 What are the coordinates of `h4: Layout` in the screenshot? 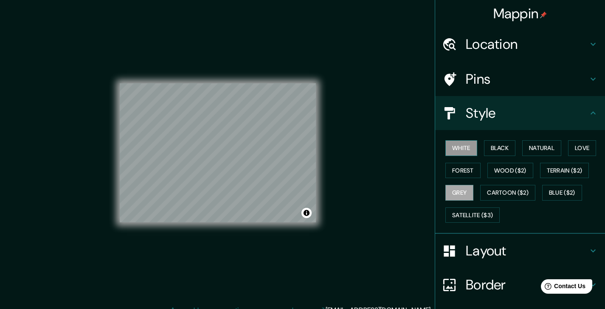 It's located at (527, 251).